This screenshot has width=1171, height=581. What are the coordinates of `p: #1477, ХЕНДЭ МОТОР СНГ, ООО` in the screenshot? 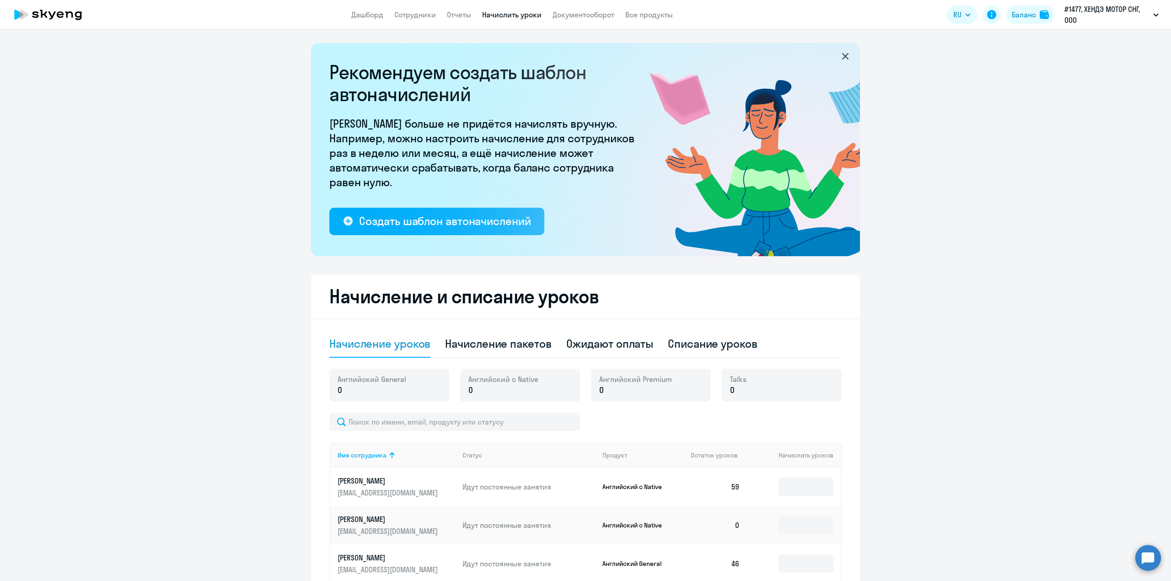 It's located at (1107, 15).